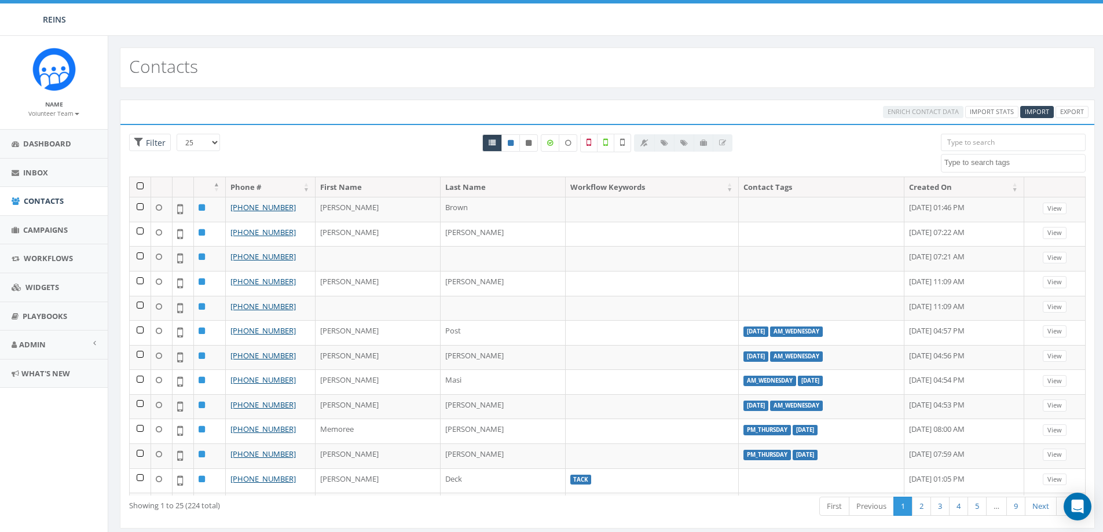 The image size is (1103, 532). What do you see at coordinates (1013, 142) in the screenshot?
I see `input: Type to search` at bounding box center [1013, 142].